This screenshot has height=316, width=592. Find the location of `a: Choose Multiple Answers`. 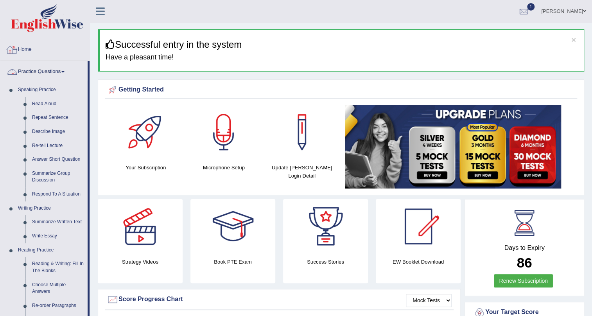

a: Choose Multiple Answers is located at coordinates (58, 288).